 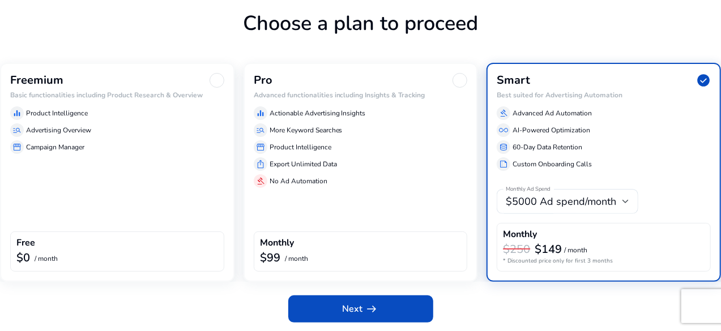 What do you see at coordinates (298, 181) in the screenshot?
I see `p: No Ad Automation` at bounding box center [298, 181].